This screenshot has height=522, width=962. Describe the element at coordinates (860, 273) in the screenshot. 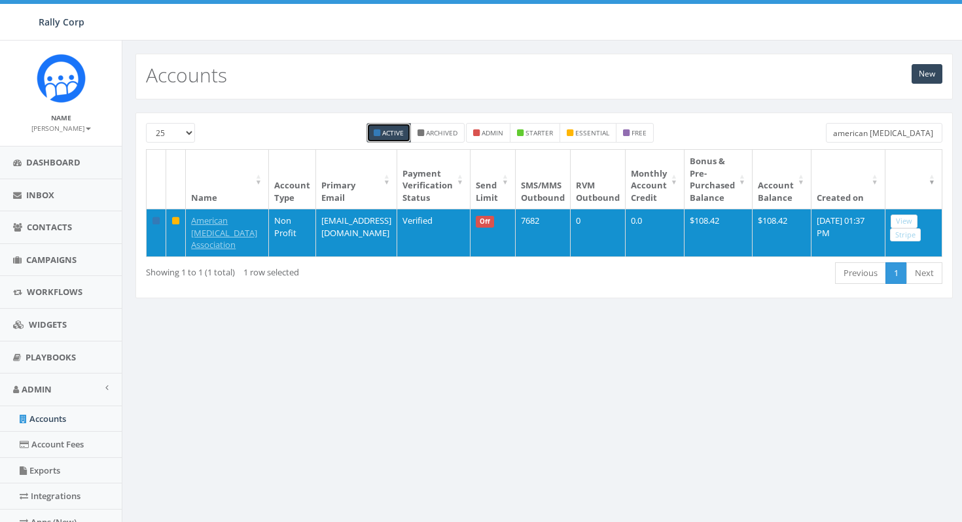

I see `a: Previous` at that location.